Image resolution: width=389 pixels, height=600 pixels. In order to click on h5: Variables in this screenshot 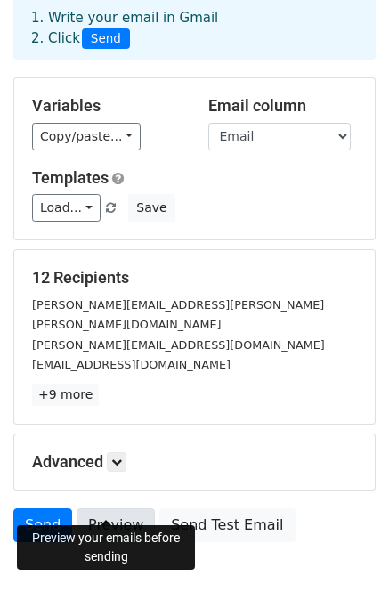, I will do `click(107, 106)`.